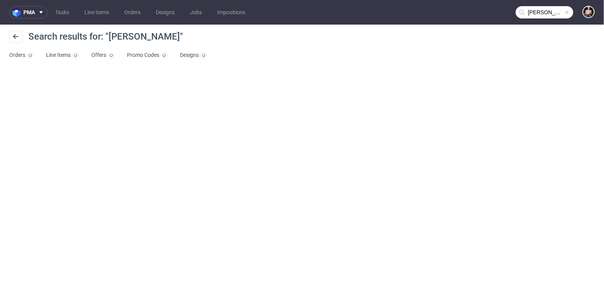 The image size is (604, 296). Describe the element at coordinates (29, 12) in the screenshot. I see `span: pma` at that location.